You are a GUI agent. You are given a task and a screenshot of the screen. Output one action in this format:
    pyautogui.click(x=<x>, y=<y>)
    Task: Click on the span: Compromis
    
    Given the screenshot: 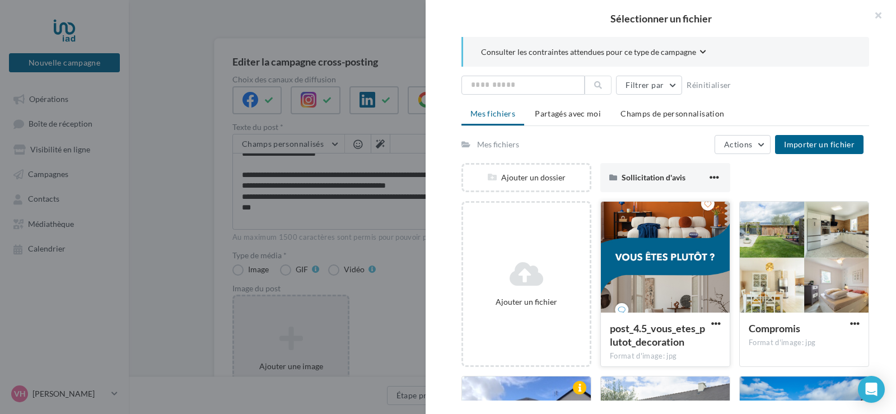 What is the action you would take?
    pyautogui.click(x=775, y=328)
    